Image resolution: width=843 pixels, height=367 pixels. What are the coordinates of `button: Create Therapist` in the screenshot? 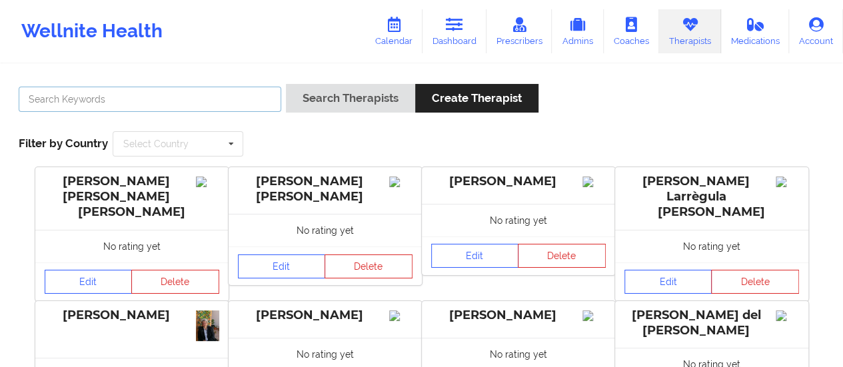 It's located at (477, 98).